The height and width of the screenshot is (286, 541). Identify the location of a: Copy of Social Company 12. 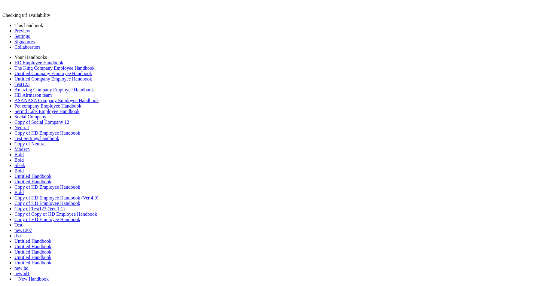
(42, 122).